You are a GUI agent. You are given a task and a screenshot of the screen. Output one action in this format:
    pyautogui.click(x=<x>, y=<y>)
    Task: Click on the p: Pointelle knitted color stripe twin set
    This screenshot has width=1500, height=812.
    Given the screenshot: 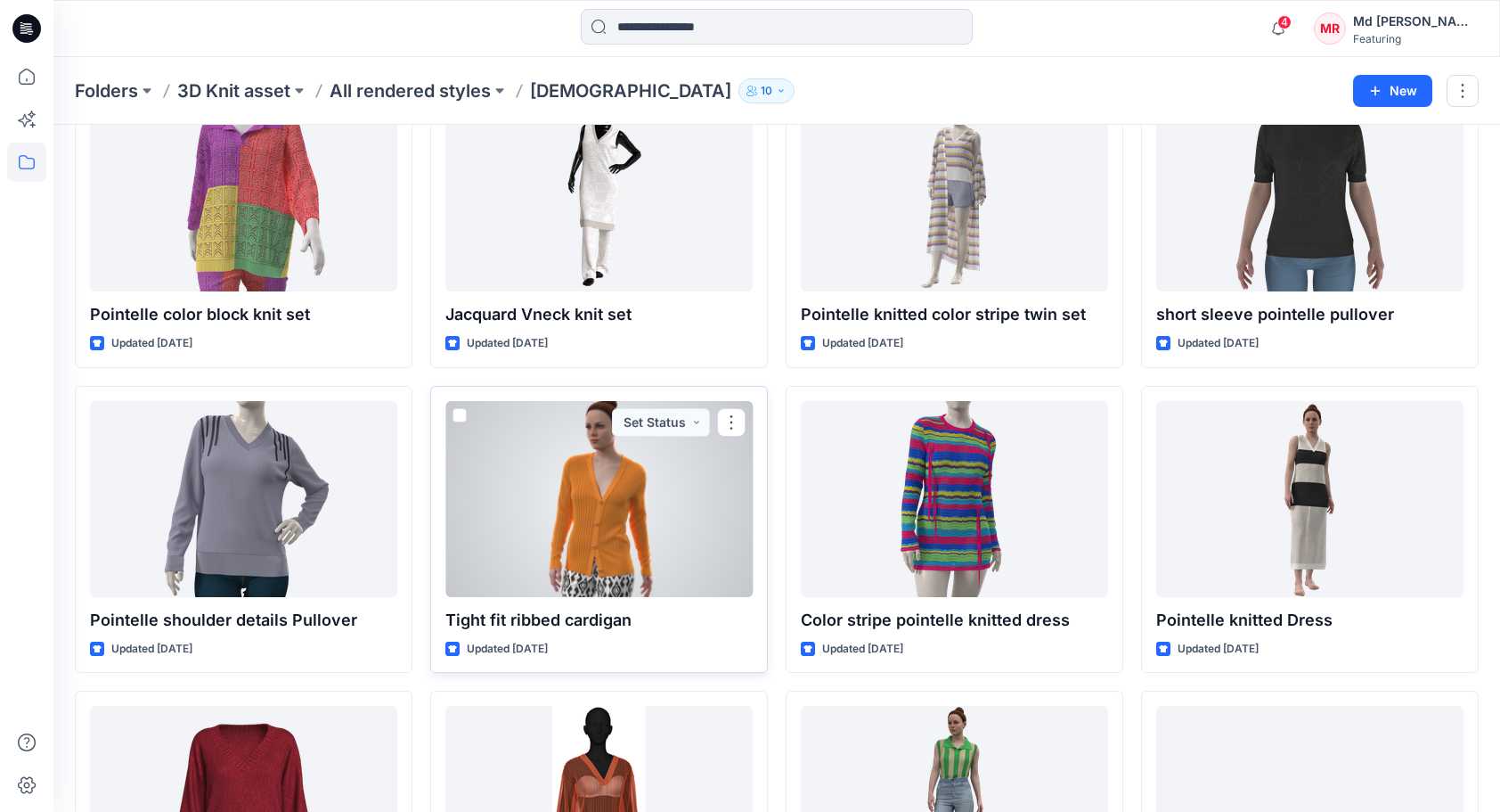 What is the action you would take?
    pyautogui.click(x=954, y=315)
    